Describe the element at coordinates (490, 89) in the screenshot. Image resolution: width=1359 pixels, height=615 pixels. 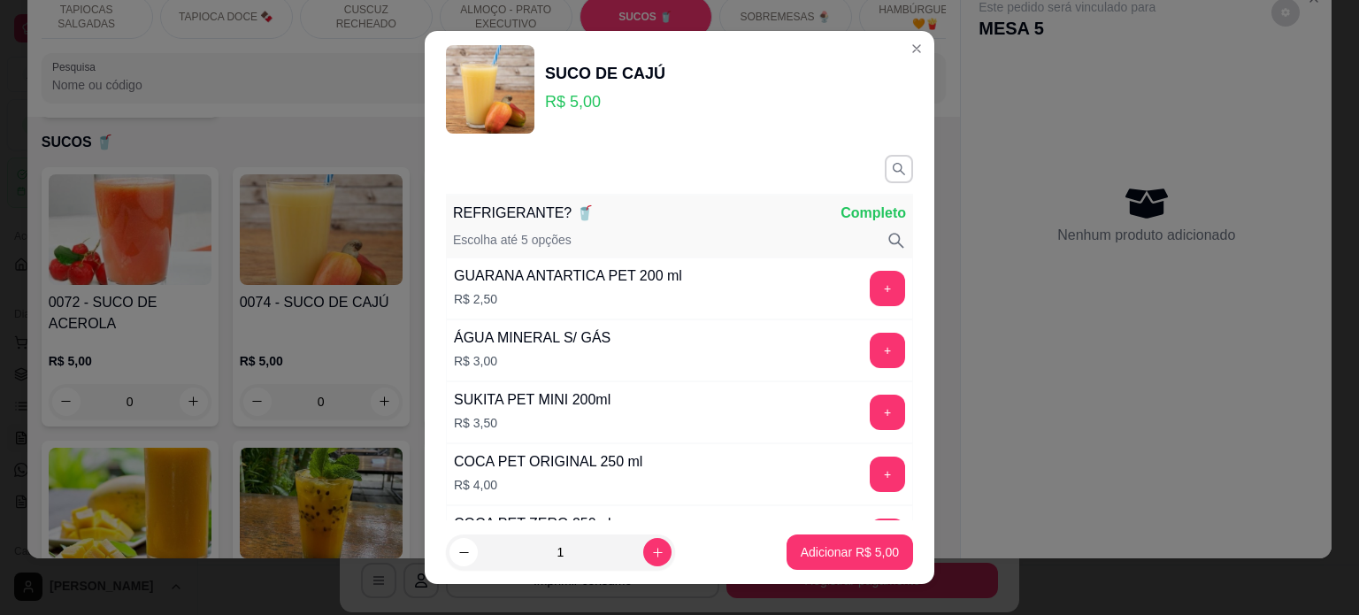
I see `img: product-image` at that location.